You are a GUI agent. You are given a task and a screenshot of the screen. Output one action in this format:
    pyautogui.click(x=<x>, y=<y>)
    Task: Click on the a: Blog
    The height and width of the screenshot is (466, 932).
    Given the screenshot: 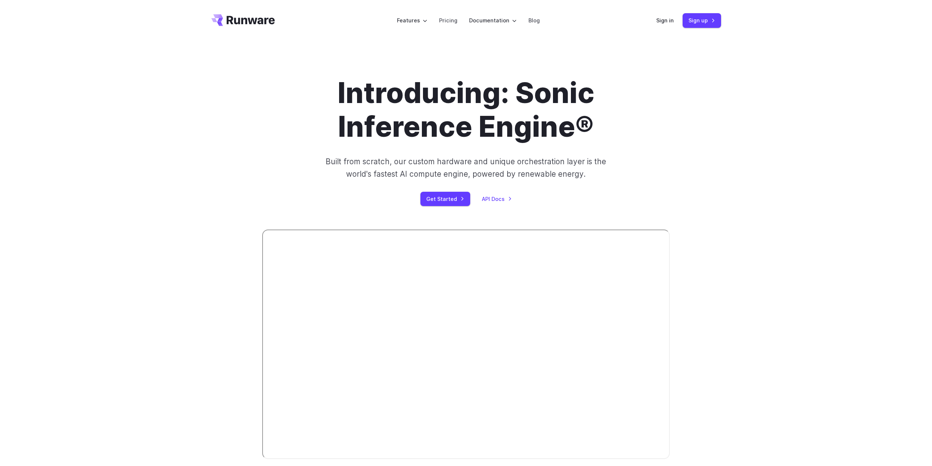 What is the action you would take?
    pyautogui.click(x=534, y=20)
    